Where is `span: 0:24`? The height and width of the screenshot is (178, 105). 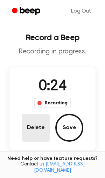 span: 0:24 is located at coordinates (52, 86).